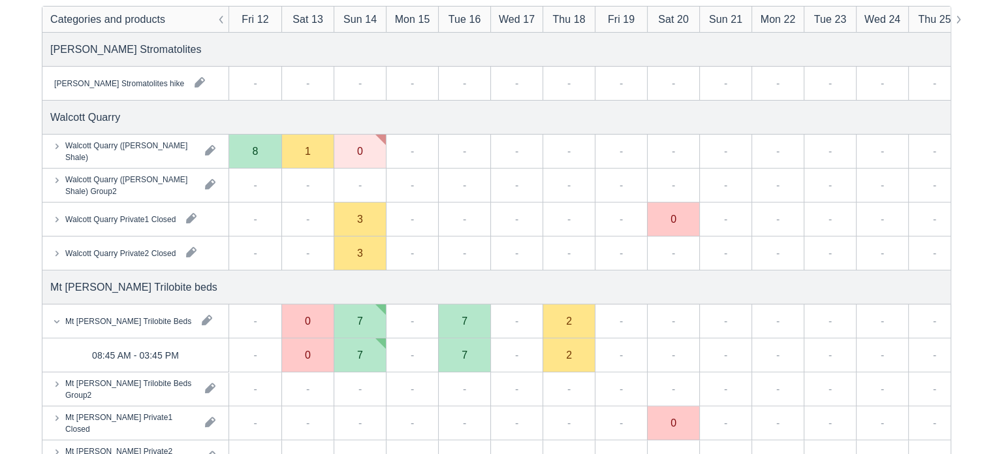  I want to click on div: Mon 22, so click(778, 19).